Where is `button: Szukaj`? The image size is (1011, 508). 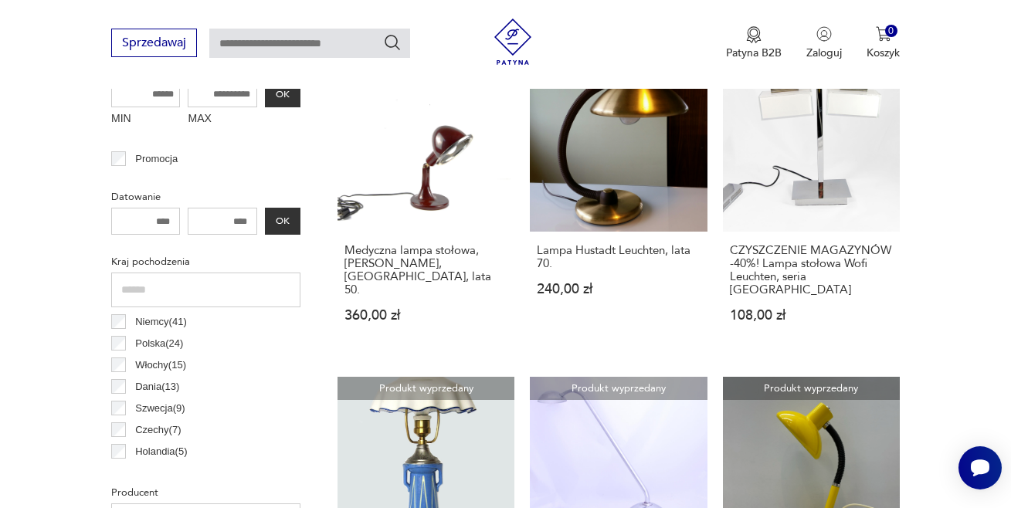
button: Szukaj is located at coordinates (392, 42).